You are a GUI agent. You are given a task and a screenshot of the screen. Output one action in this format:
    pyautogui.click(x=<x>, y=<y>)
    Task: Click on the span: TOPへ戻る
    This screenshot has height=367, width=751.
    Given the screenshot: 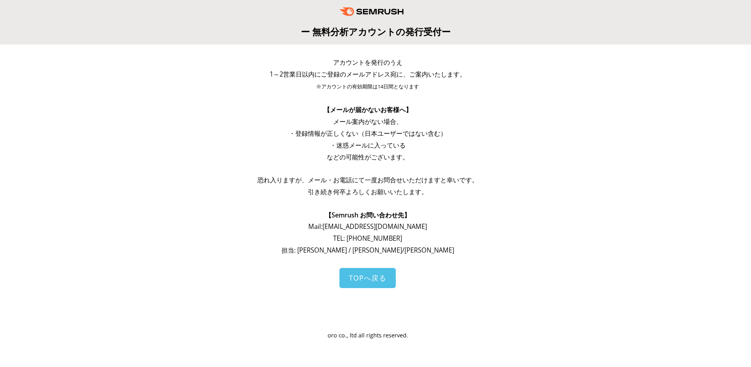 What is the action you would take?
    pyautogui.click(x=367, y=278)
    